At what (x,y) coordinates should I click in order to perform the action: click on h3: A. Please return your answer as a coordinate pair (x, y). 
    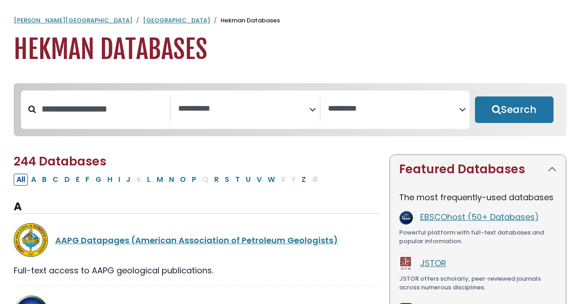
    Looking at the image, I should click on (196, 207).